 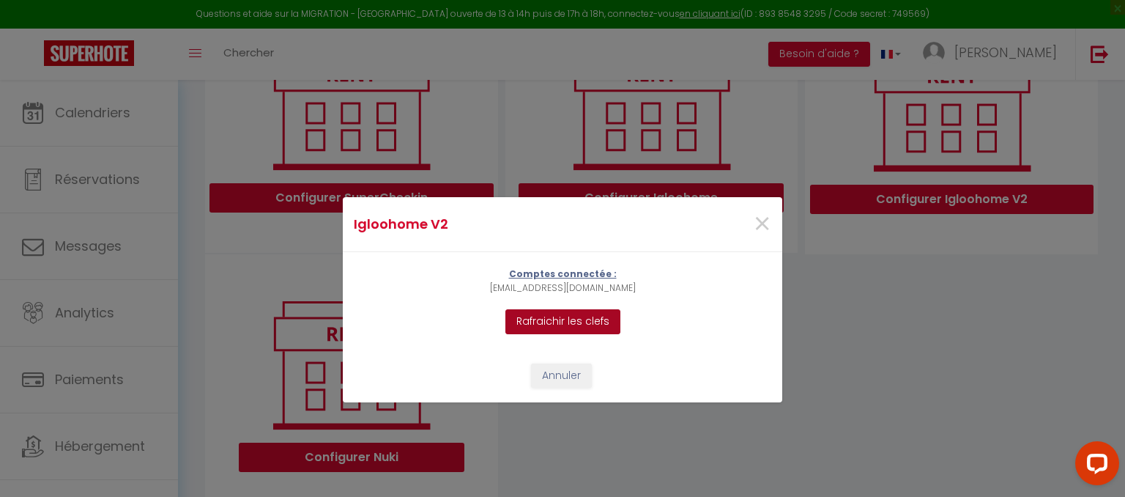 What do you see at coordinates (34, 28) in the screenshot?
I see `button: Open LiveChat chat widget` at bounding box center [34, 28].